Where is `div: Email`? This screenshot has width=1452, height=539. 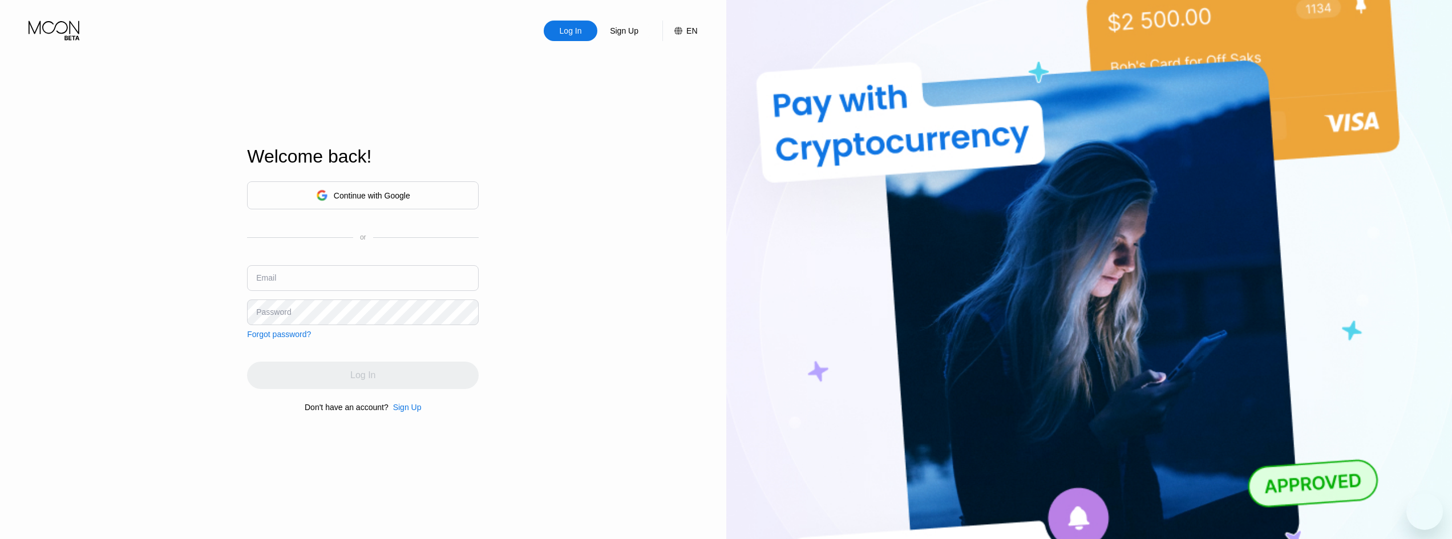
div: Email is located at coordinates (266, 278).